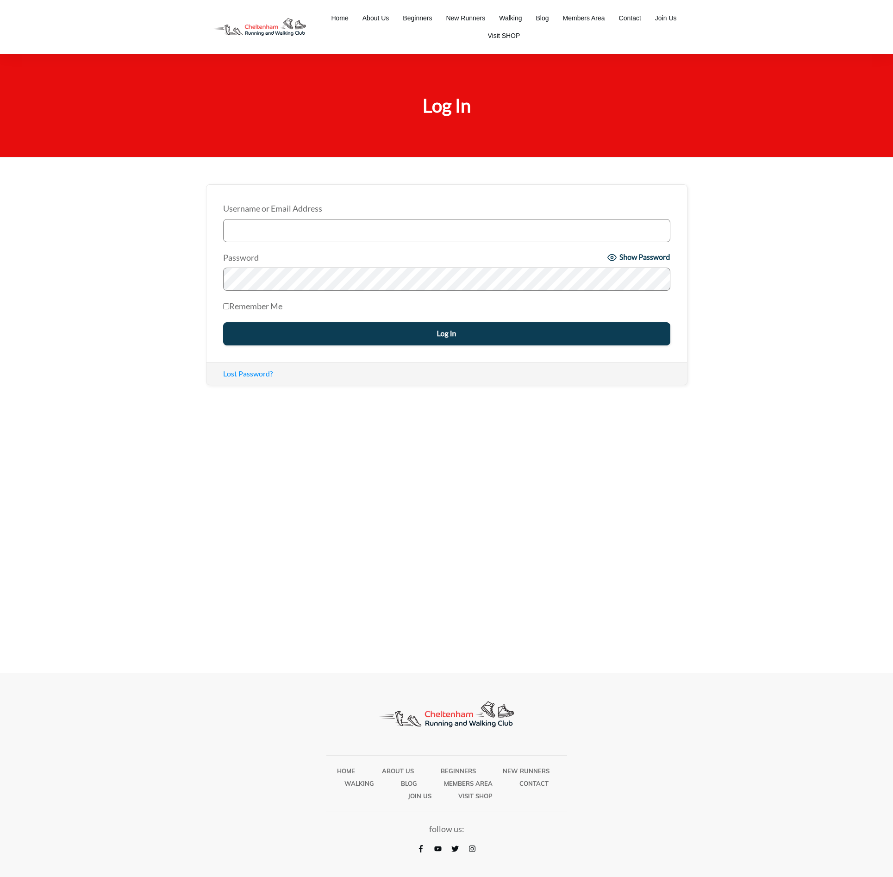 This screenshot has height=877, width=893. What do you see at coordinates (447, 209) in the screenshot?
I see `label: Username or Email Address` at bounding box center [447, 209].